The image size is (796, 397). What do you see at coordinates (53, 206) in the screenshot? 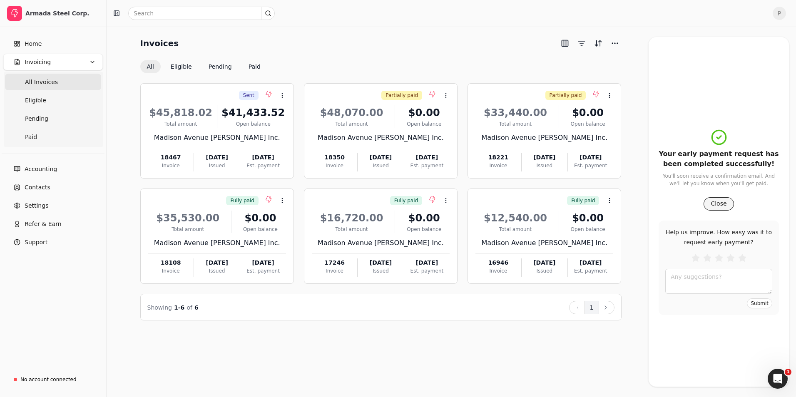
I see `a: Settings` at bounding box center [53, 206].